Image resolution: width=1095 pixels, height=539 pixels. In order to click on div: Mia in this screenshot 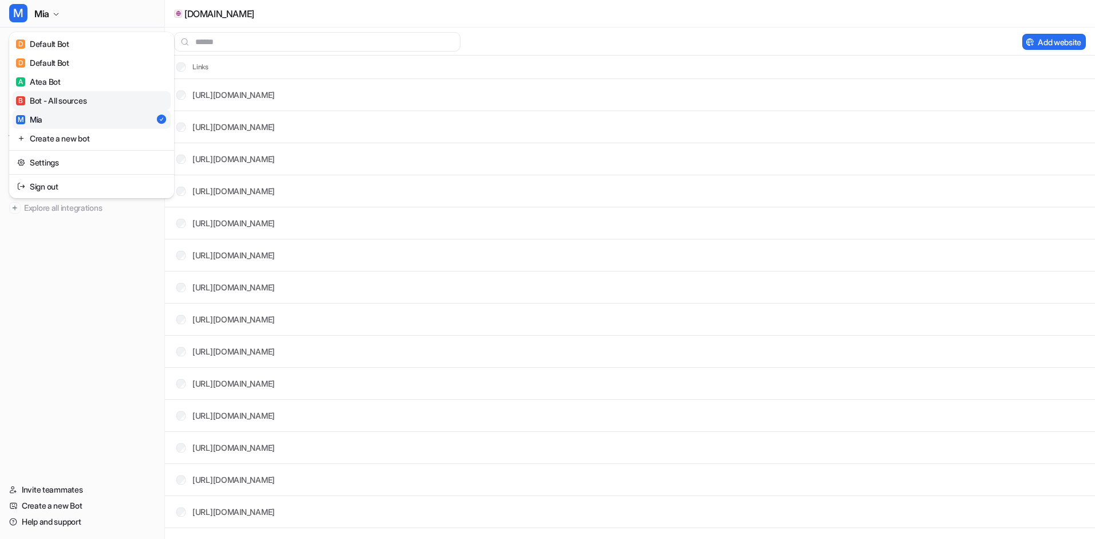, I will do `click(29, 119)`.